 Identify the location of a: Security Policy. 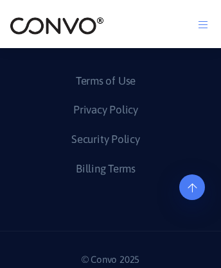
(105, 140).